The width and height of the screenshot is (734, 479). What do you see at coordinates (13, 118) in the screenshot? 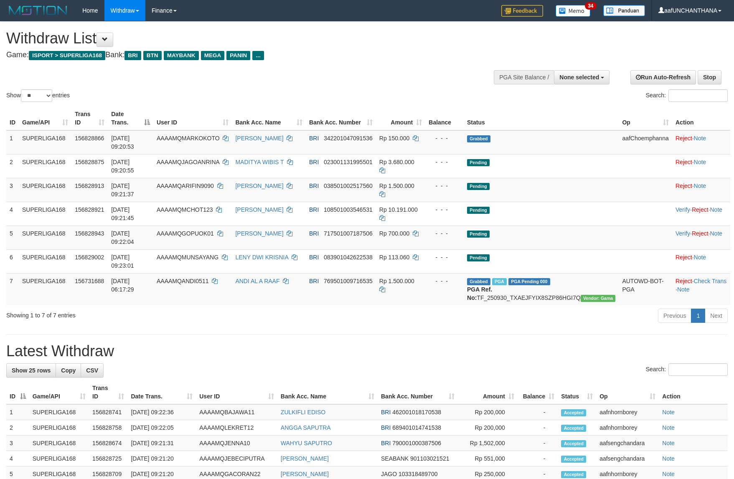
I see `th: ID` at bounding box center [13, 118].